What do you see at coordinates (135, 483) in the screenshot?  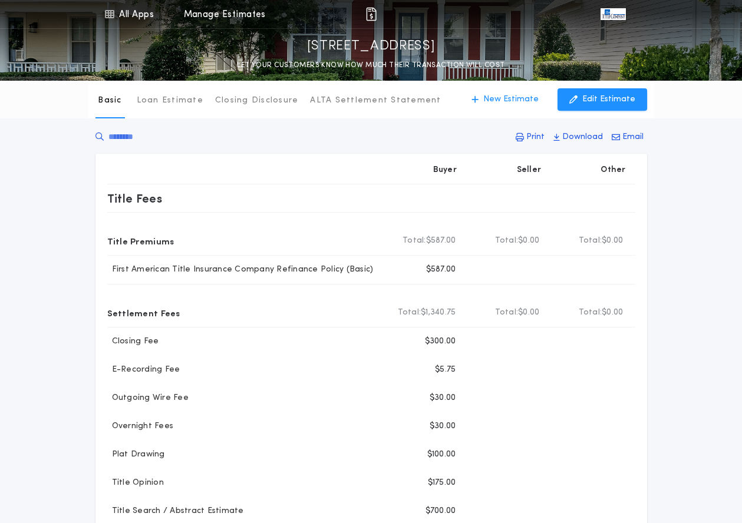 I see `p: Title Opinion` at bounding box center [135, 483].